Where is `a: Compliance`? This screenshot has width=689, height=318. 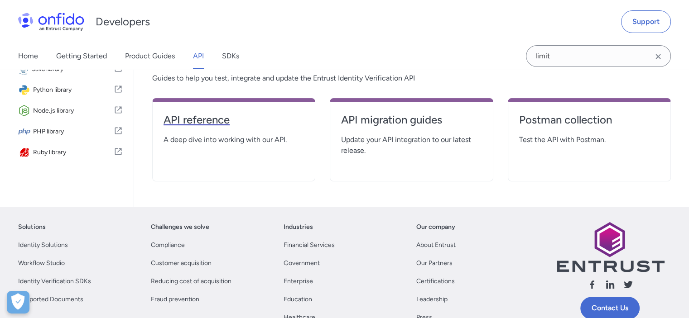 a: Compliance is located at coordinates (168, 246).